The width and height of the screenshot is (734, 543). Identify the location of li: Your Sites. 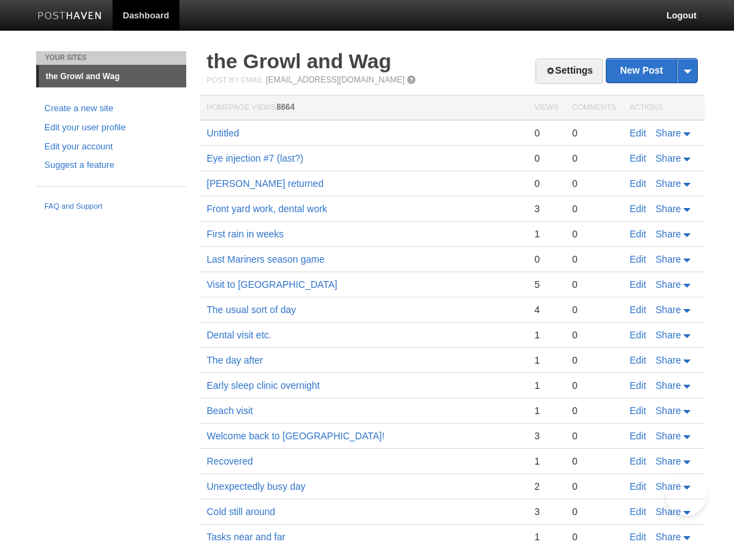
(111, 58).